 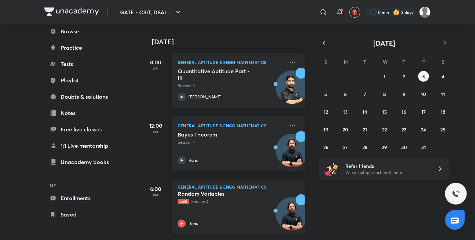 I want to click on abbr: October 7, 2025, so click(x=365, y=94).